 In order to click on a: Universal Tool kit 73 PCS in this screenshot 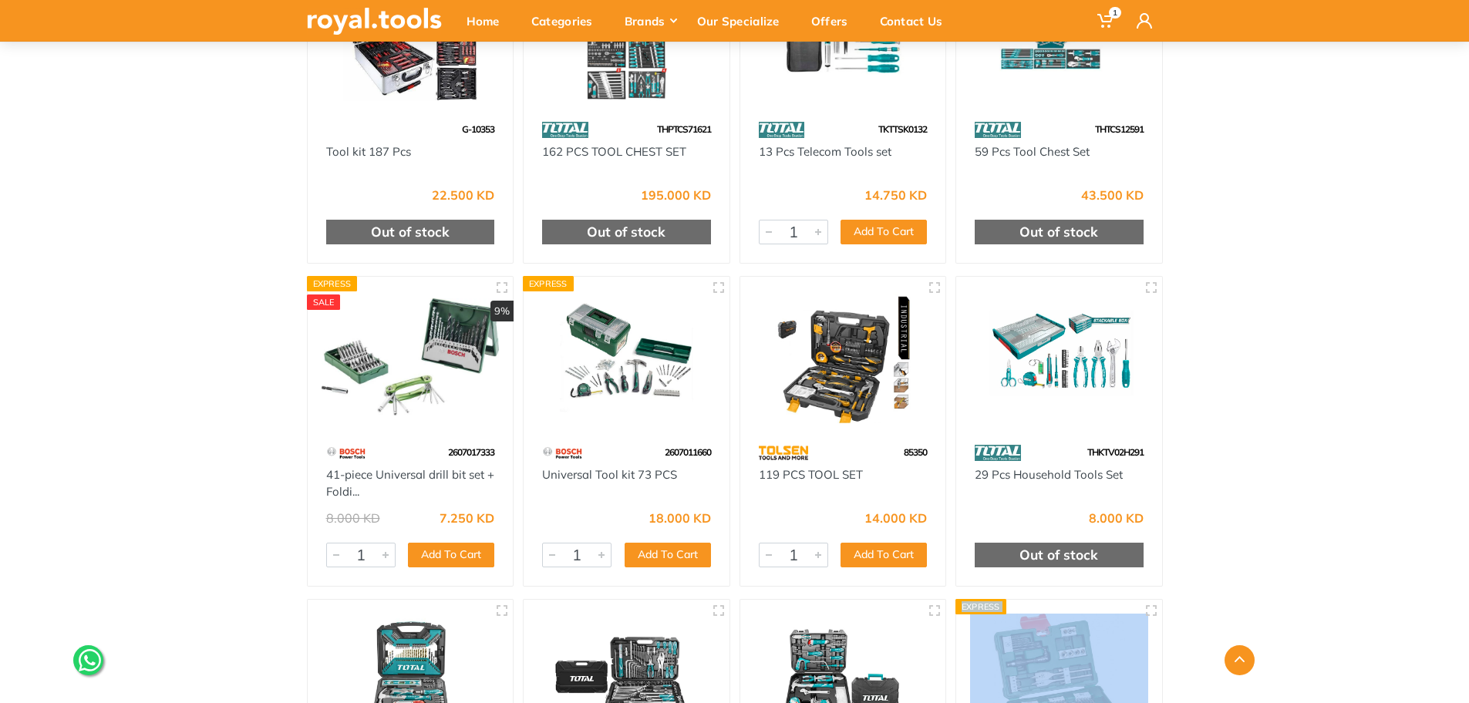, I will do `click(609, 474)`.